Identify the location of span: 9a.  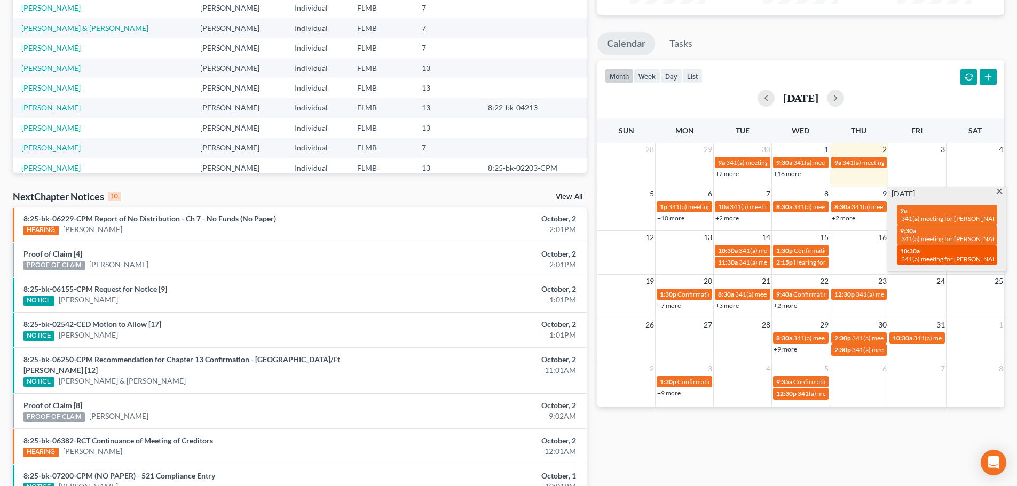
(838, 162).